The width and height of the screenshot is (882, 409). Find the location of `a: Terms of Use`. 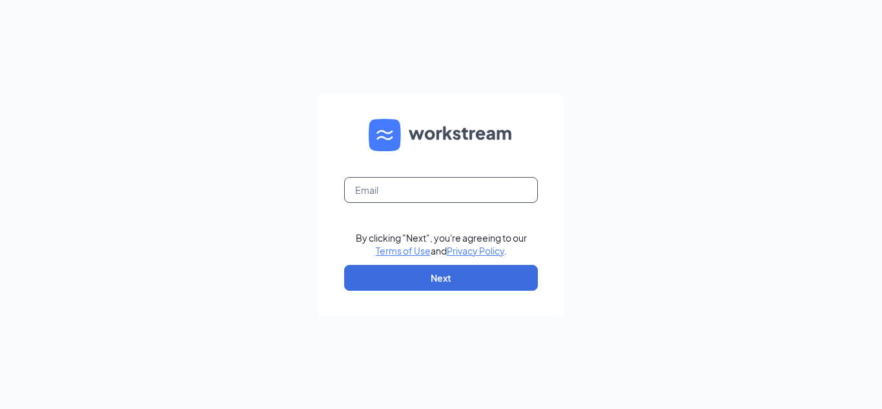

a: Terms of Use is located at coordinates (403, 250).